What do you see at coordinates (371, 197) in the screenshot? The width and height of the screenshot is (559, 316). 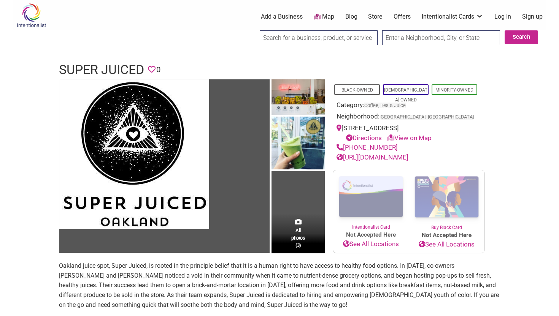 I see `img: Intentionalist Card` at bounding box center [371, 197].